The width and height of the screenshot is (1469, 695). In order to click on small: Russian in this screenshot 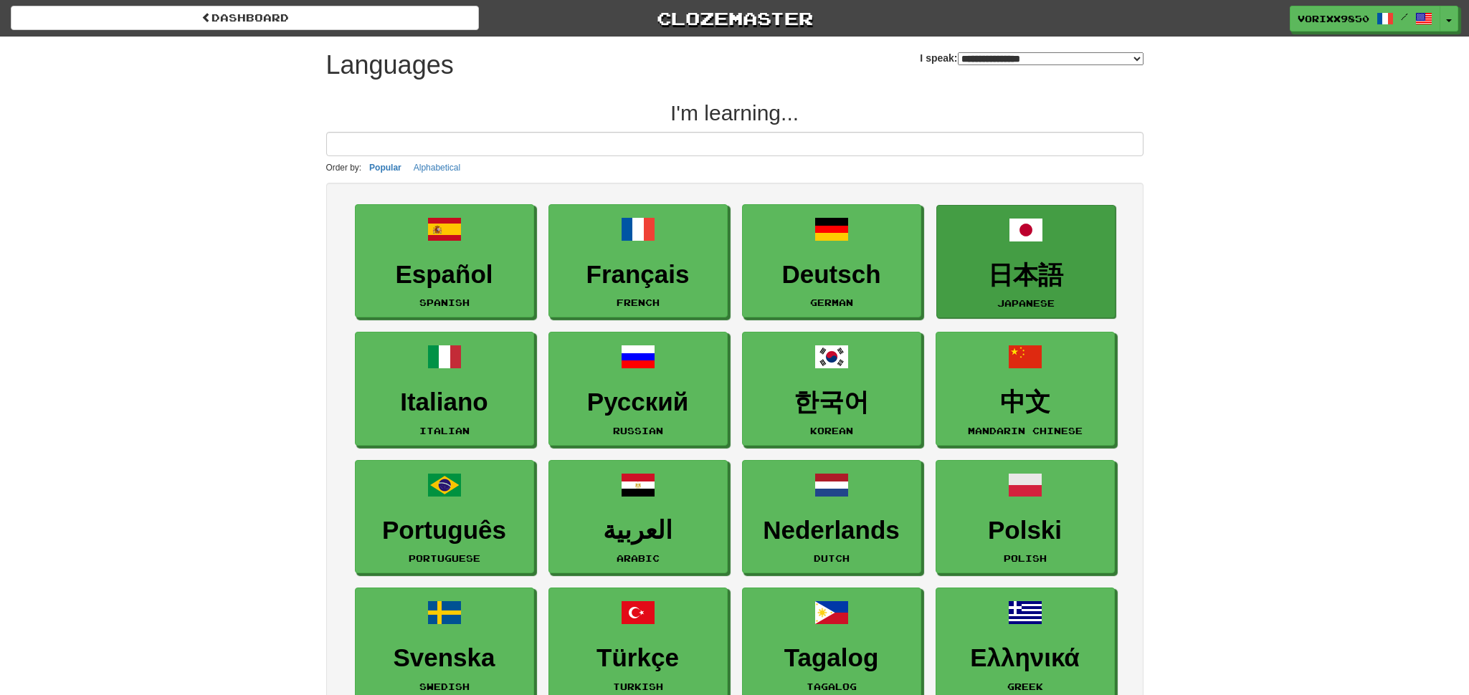, I will do `click(638, 431)`.